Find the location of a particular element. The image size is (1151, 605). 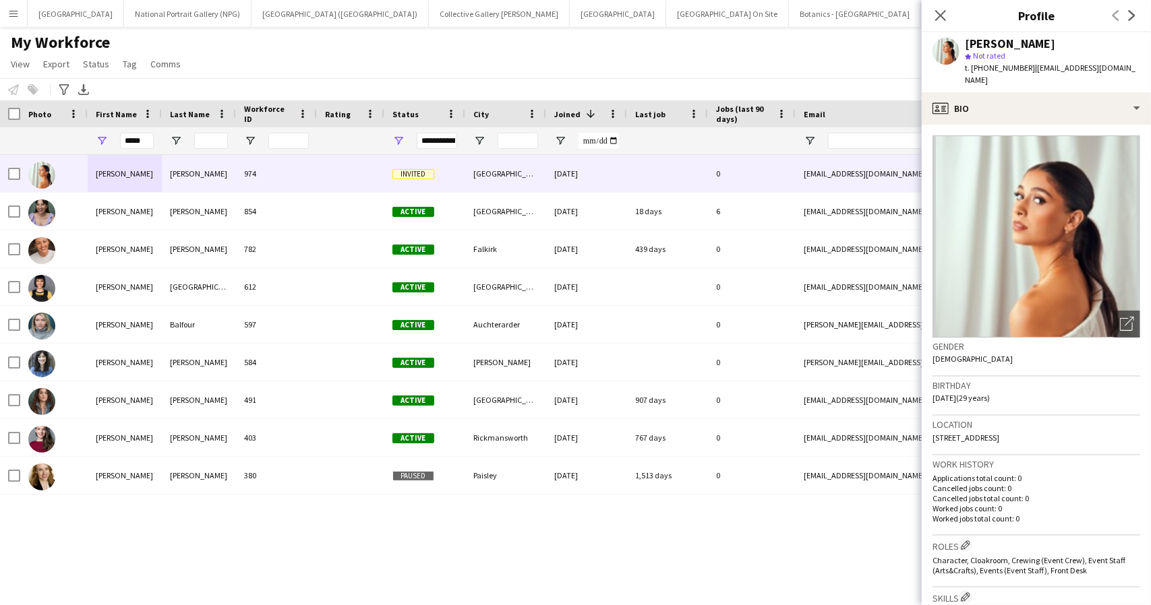

h3: Work history is located at coordinates (1036, 465).